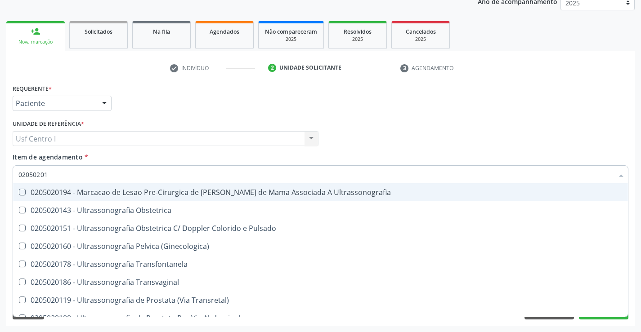  Describe the element at coordinates (48, 157) in the screenshot. I see `span: Item de agendamento` at that location.